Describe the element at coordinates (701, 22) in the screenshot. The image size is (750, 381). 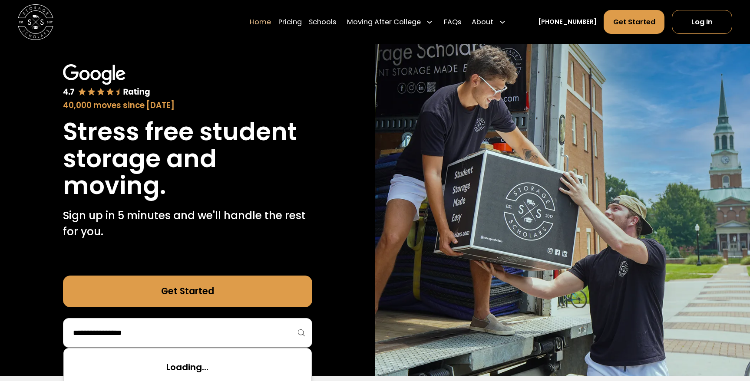
I see `a: Log In` at that location.